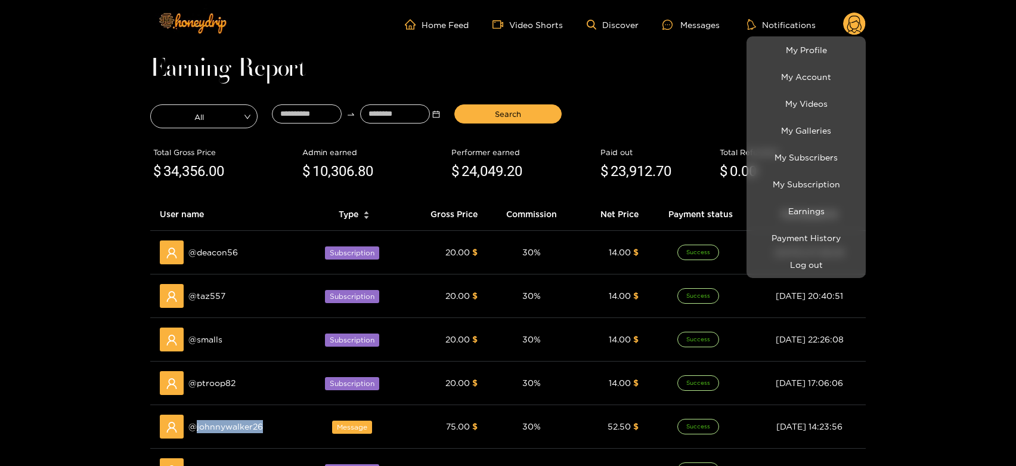  I want to click on a: My Account, so click(806, 76).